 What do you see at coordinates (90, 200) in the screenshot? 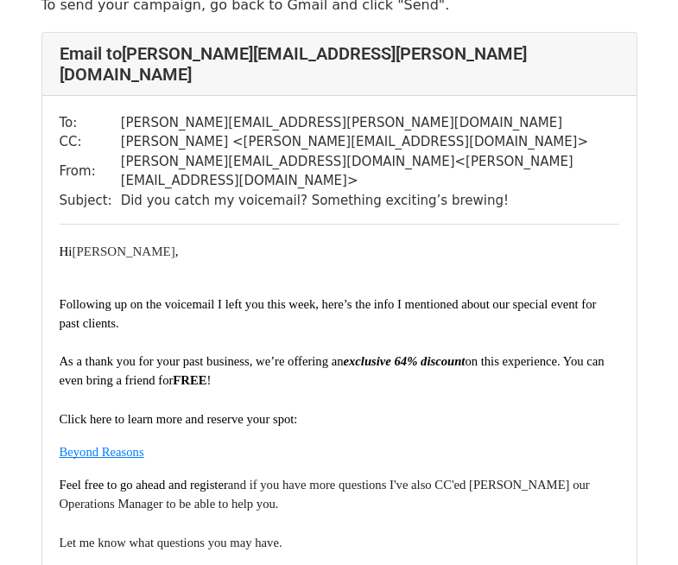
I see `td: Subject:` at bounding box center [90, 200].